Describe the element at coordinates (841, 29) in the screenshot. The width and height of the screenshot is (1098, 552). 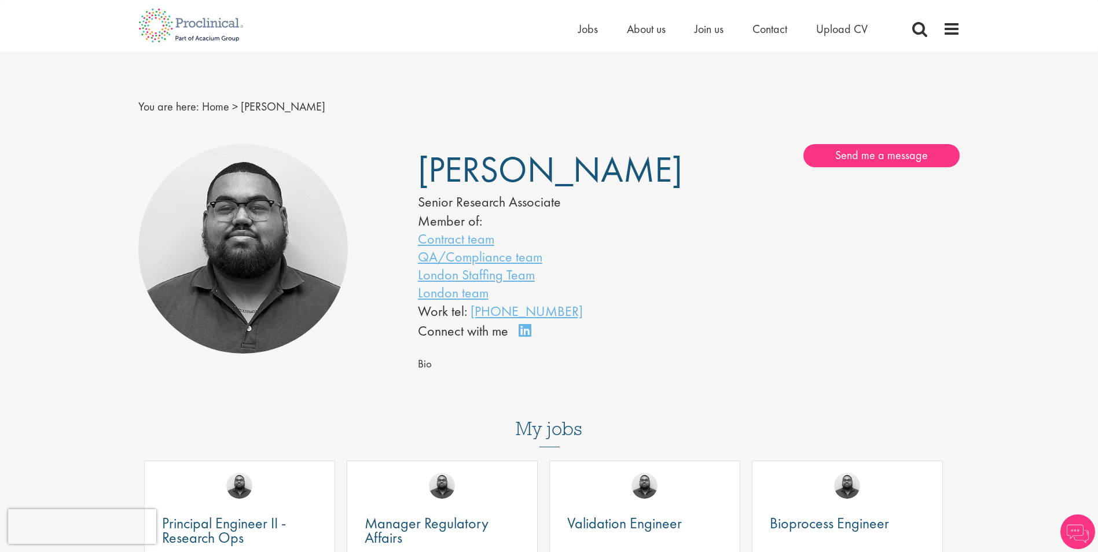
I see `span: Upload CV` at that location.